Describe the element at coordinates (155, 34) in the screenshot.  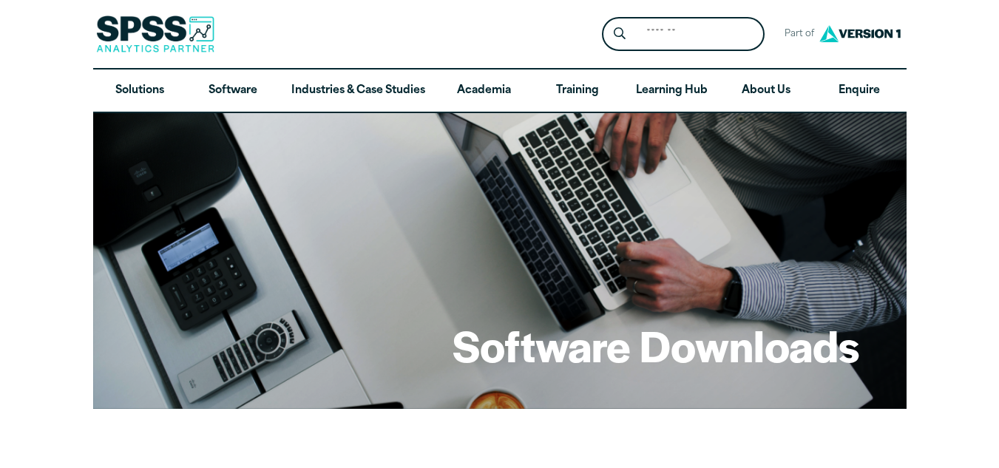
I see `img: SPSS Analytics Partner` at that location.